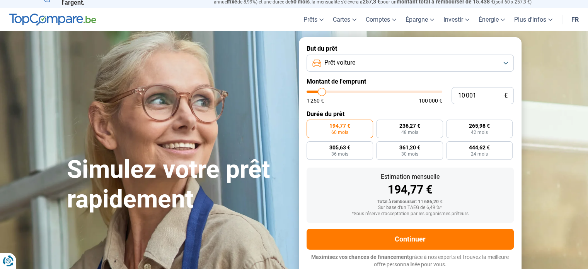 This screenshot has width=588, height=269. Describe the element at coordinates (410, 177) in the screenshot. I see `div: Estimation mensuelle` at that location.